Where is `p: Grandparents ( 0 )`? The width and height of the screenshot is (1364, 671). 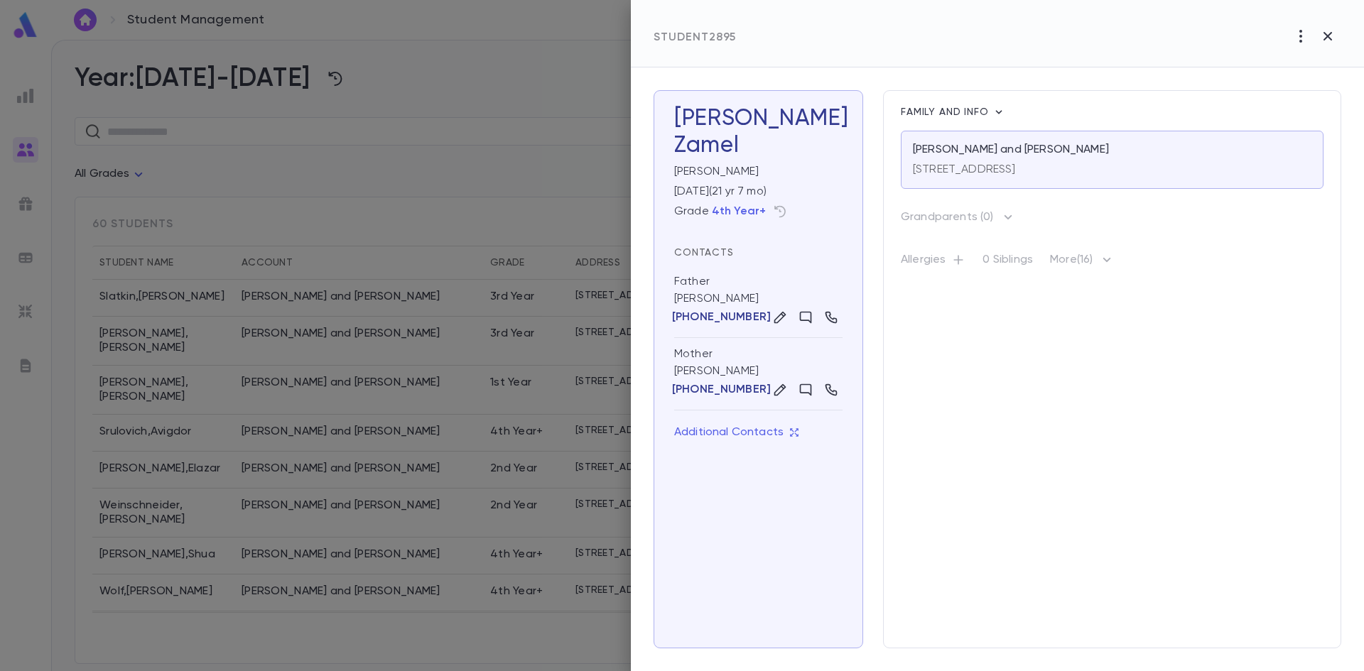 p: Grandparents ( 0 ) is located at coordinates (947, 217).